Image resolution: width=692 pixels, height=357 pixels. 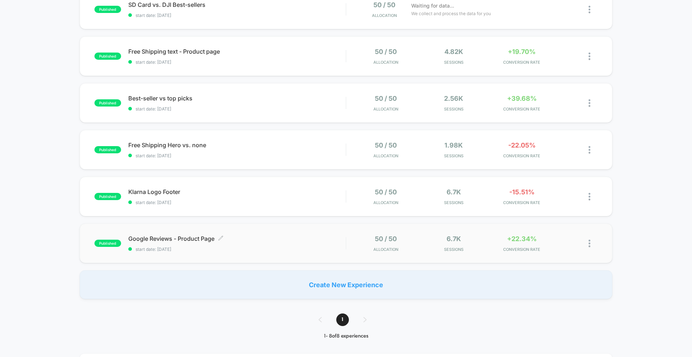 I want to click on span: -15.51%, so click(x=522, y=192).